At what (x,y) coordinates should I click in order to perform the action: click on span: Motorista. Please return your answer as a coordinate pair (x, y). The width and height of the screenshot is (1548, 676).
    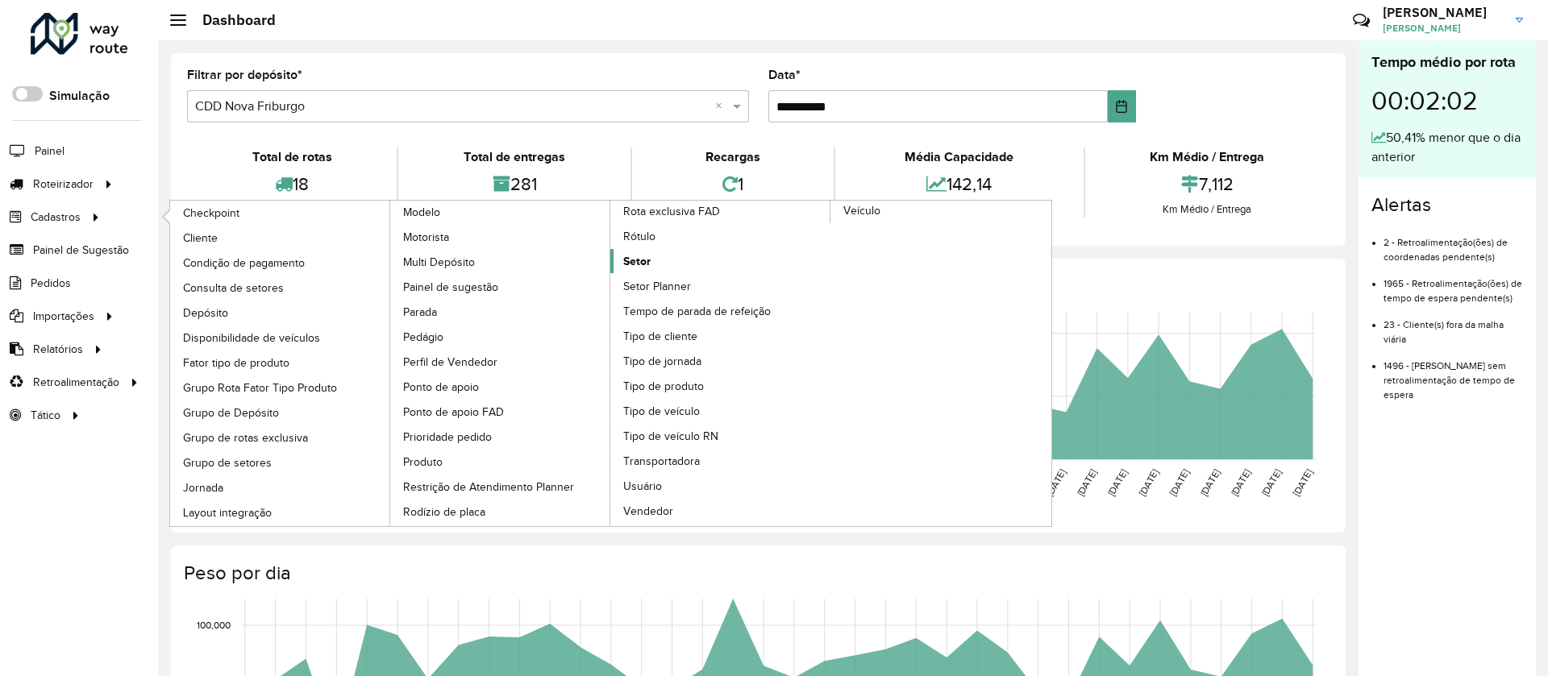
    Looking at the image, I should click on (426, 237).